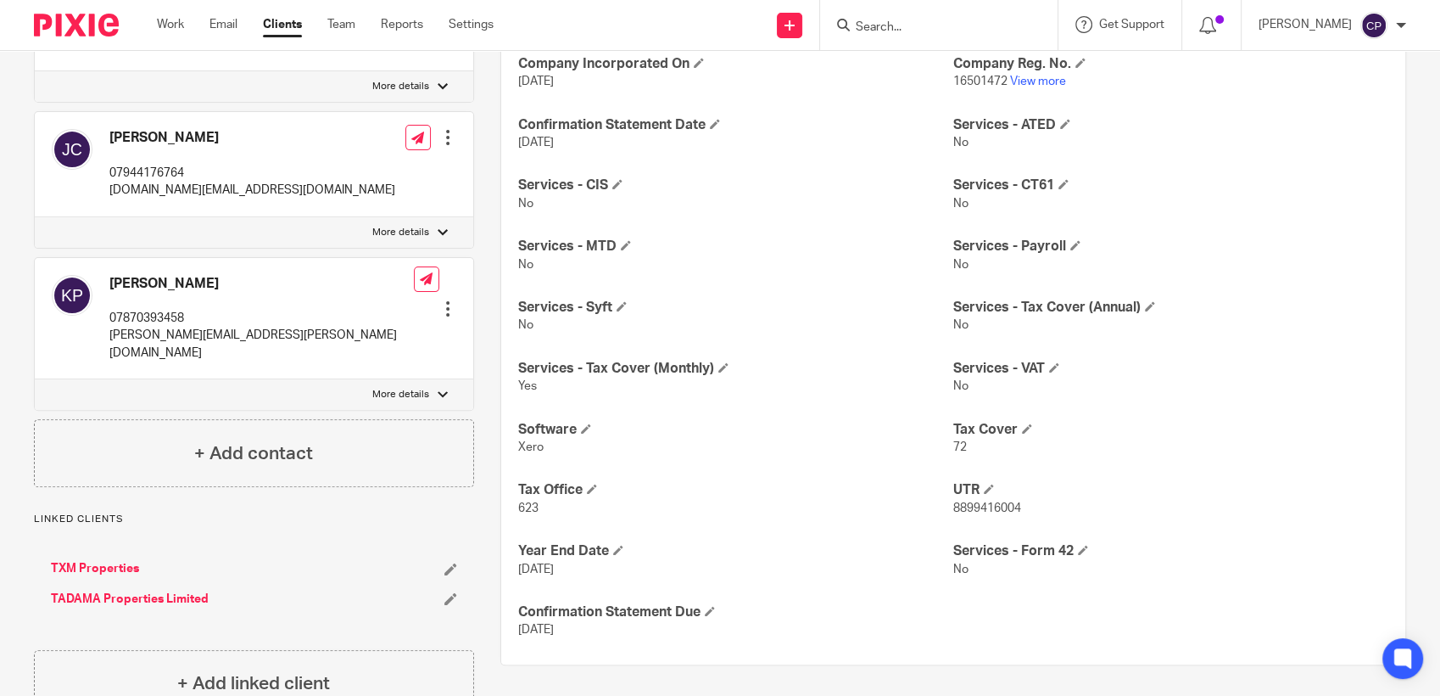 The width and height of the screenshot is (1440, 696). I want to click on h4: Services - Tax Cover (Monthly), so click(735, 368).